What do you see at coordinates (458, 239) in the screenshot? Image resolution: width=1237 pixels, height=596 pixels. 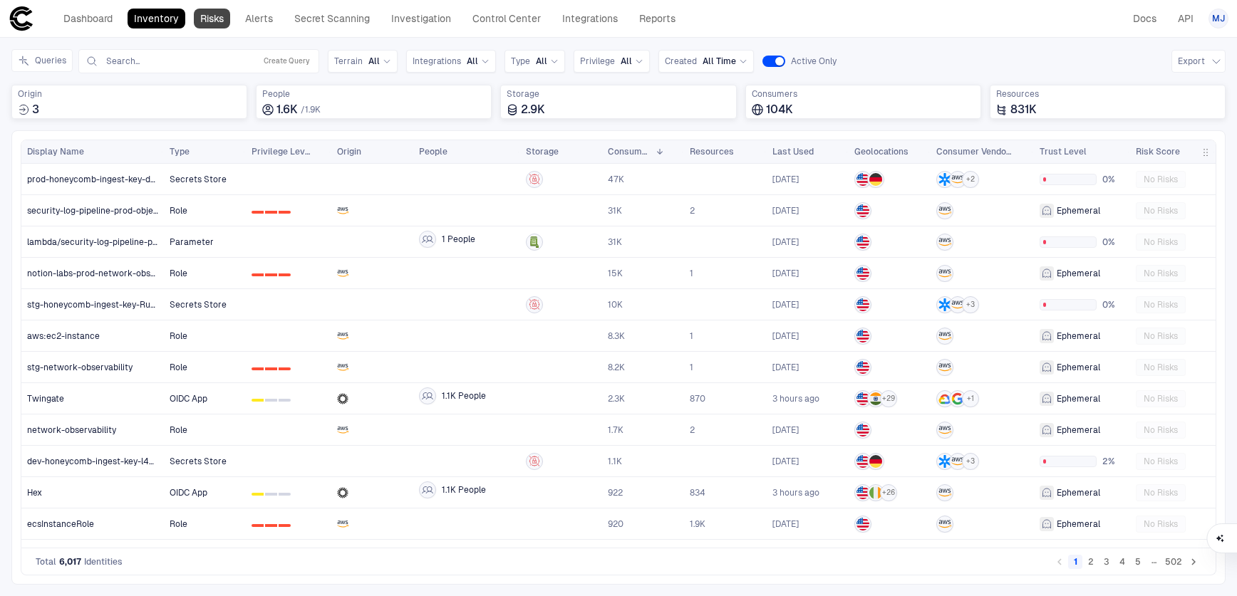 I see `span: 1 People` at bounding box center [458, 239].